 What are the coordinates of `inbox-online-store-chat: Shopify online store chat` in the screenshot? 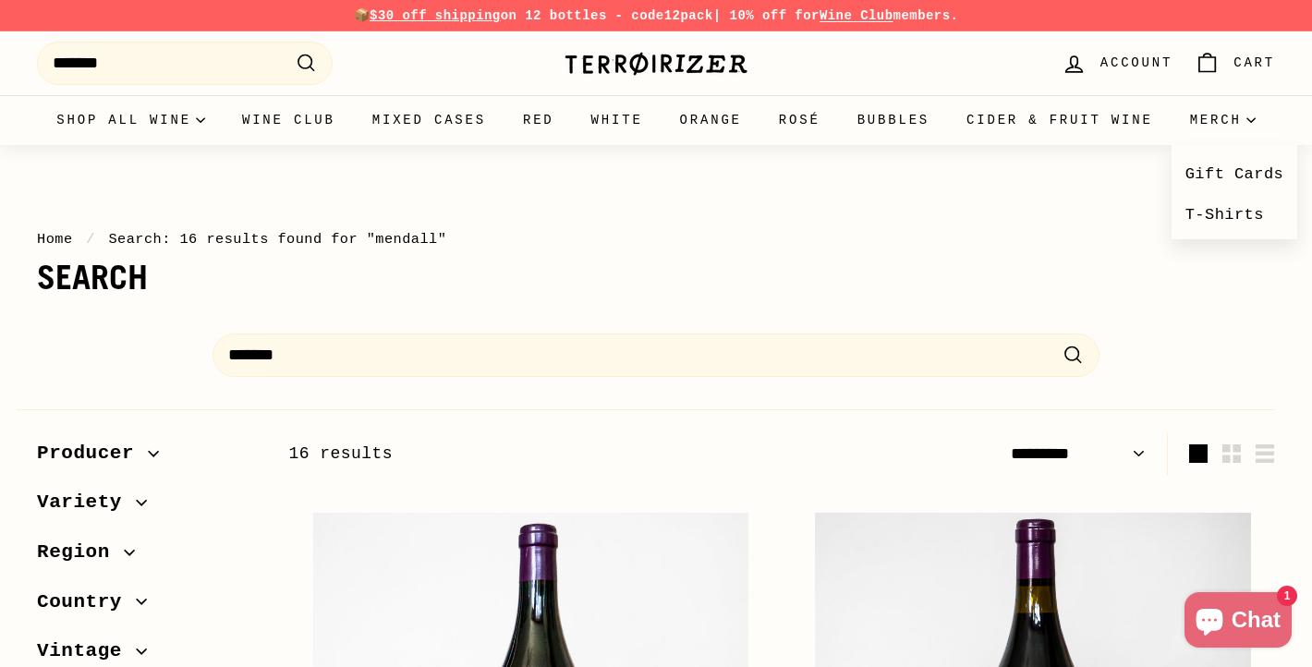 It's located at (1238, 622).